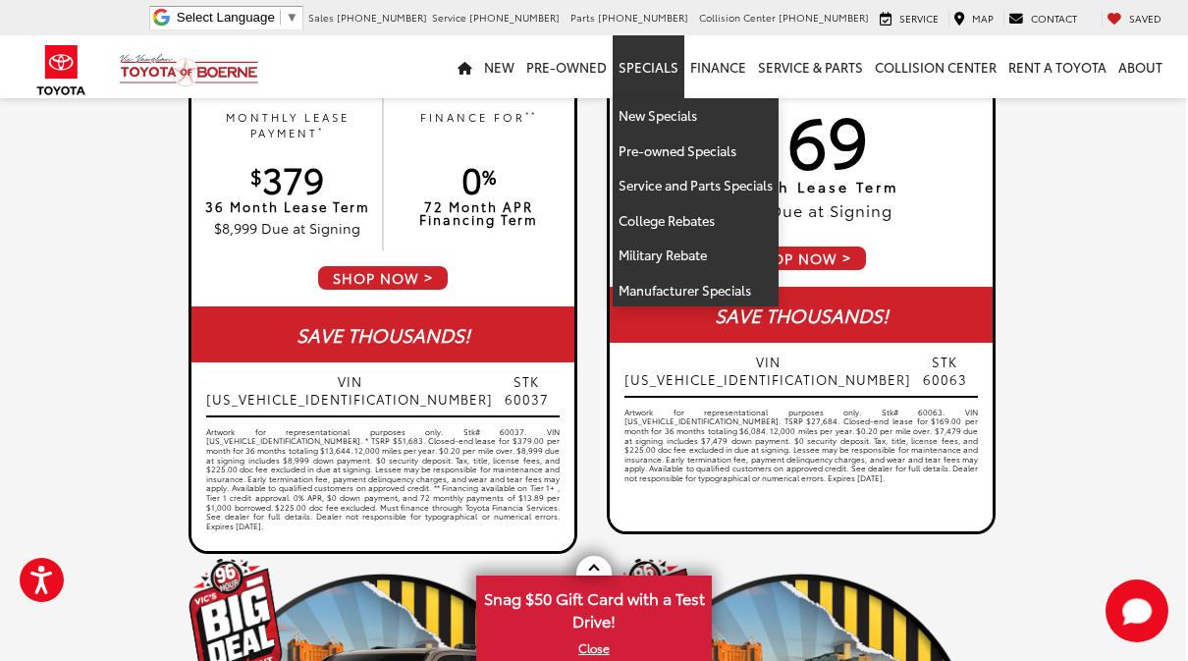 This screenshot has height=661, width=1188. Describe the element at coordinates (695, 290) in the screenshot. I see `a: Manufacturer Specials` at that location.